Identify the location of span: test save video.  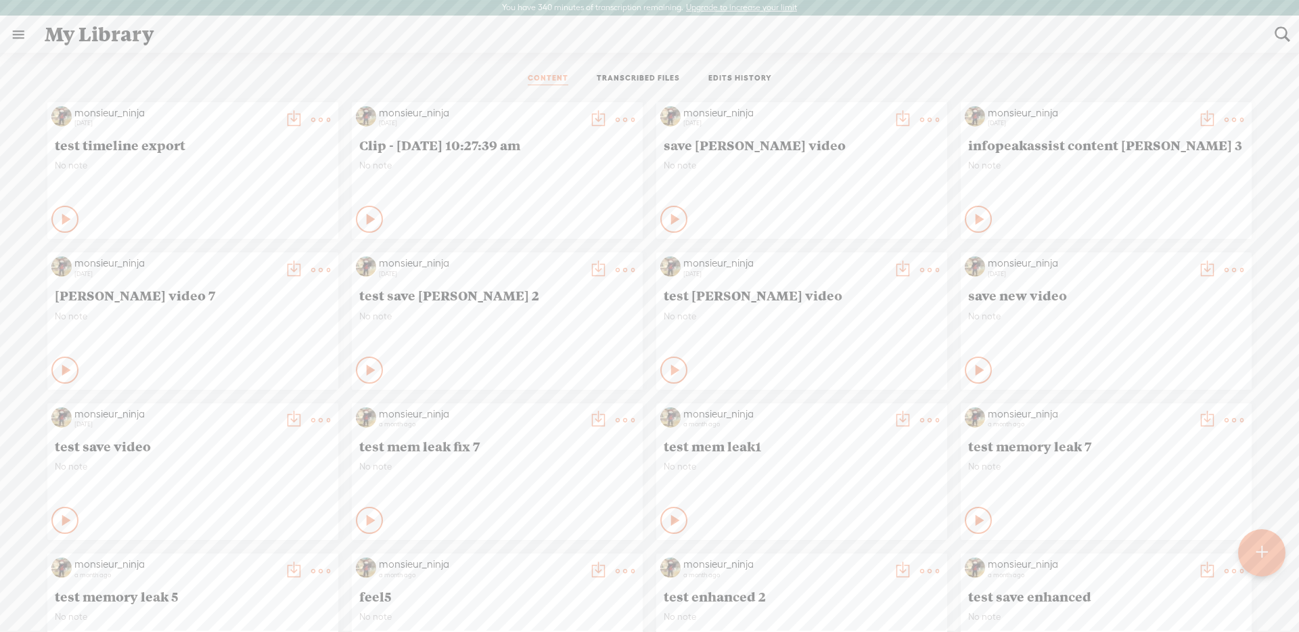
(193, 446).